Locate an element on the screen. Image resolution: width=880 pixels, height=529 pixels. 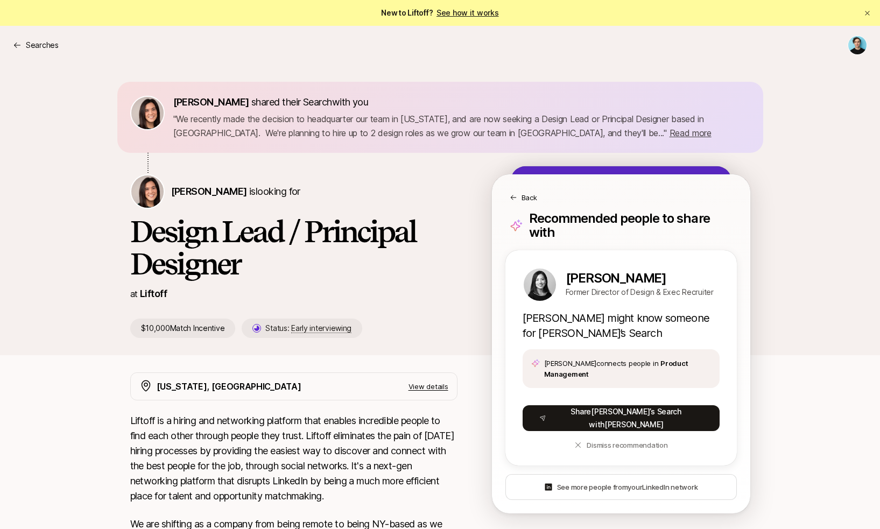
img: 71d7b91d_d7cb_43b4_a7ea_a9b2f2cc6e03.jpg is located at coordinates (147, 113).